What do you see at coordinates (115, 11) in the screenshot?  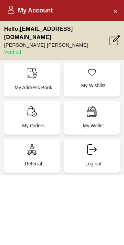 I see `button: Close Account` at bounding box center [115, 11].